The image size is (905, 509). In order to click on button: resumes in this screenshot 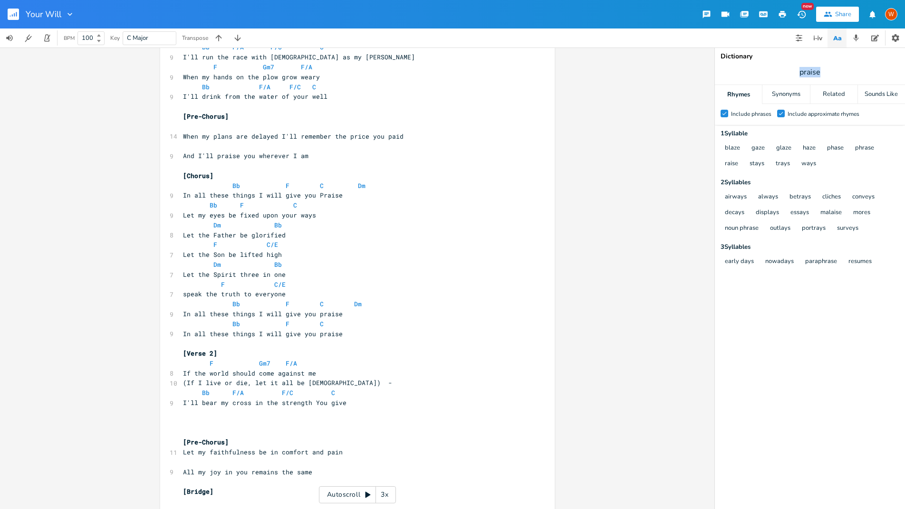, I will do `click(860, 262)`.